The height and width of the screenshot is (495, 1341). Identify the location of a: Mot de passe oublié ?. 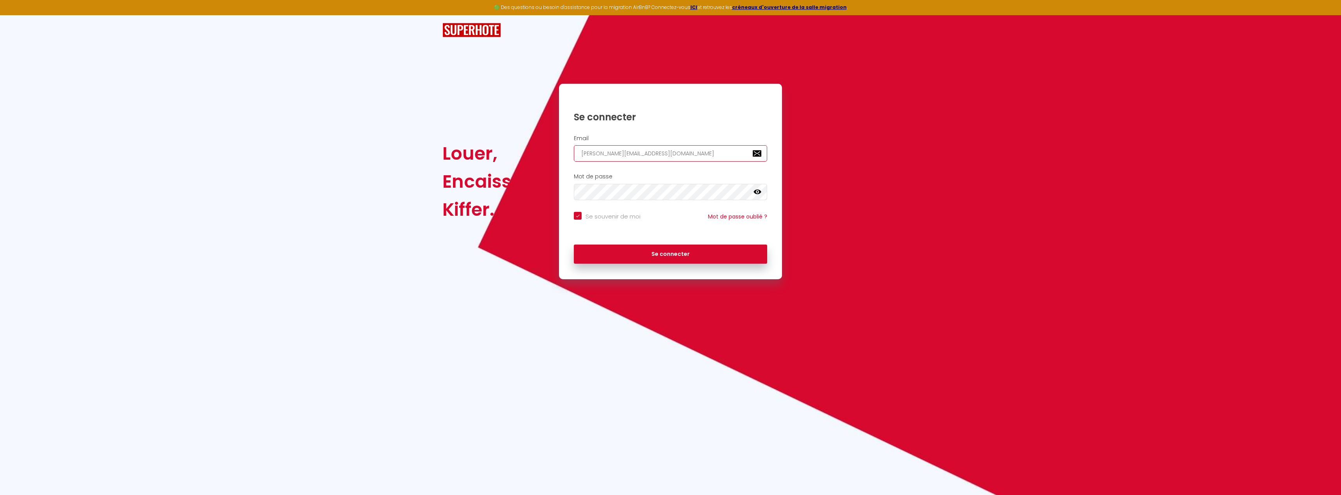
(738, 217).